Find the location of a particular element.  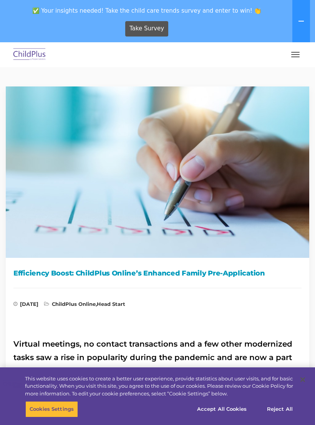

span: Take Survey is located at coordinates (147, 28).